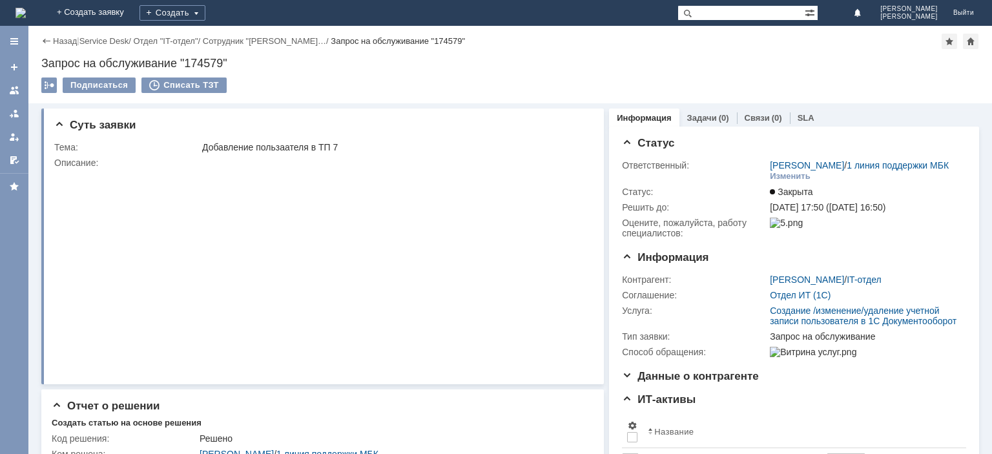 This screenshot has height=454, width=992. I want to click on span: Данные о контрагенте, so click(691, 376).